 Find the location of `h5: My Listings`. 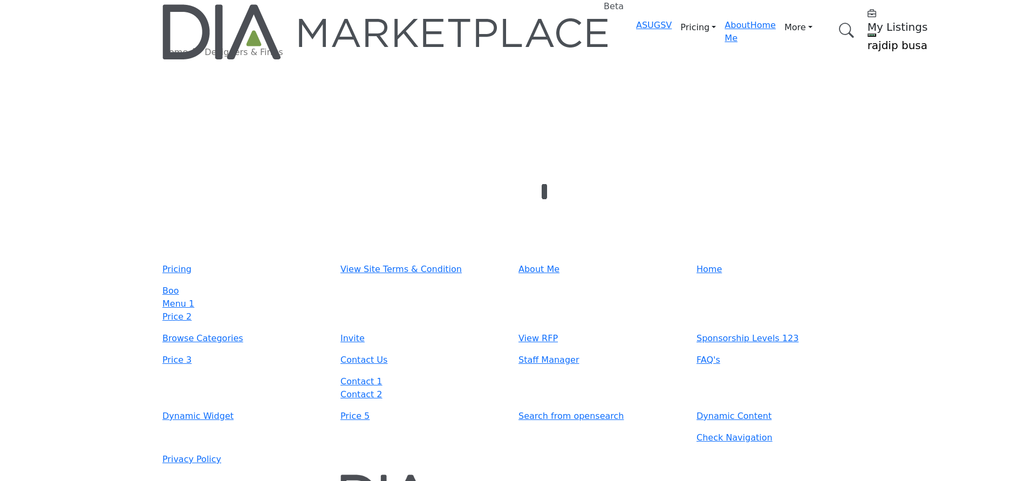

h5: My Listings is located at coordinates (935, 27).